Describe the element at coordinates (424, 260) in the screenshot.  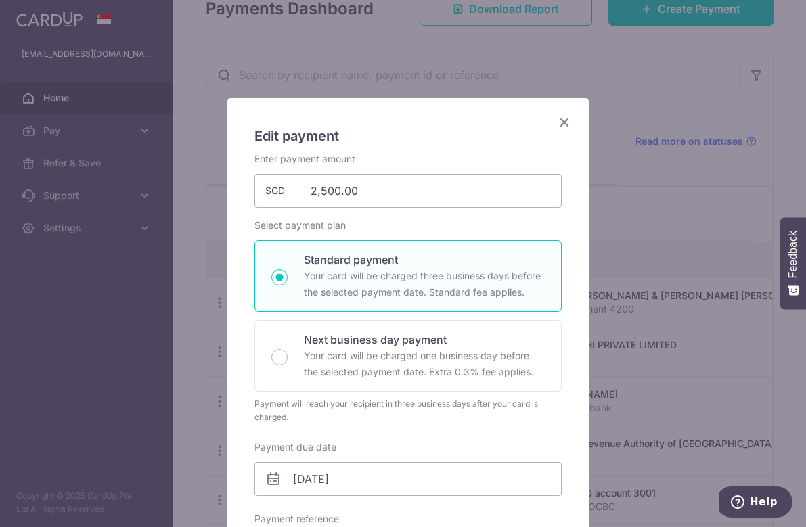
I see `p: Standard payment` at that location.